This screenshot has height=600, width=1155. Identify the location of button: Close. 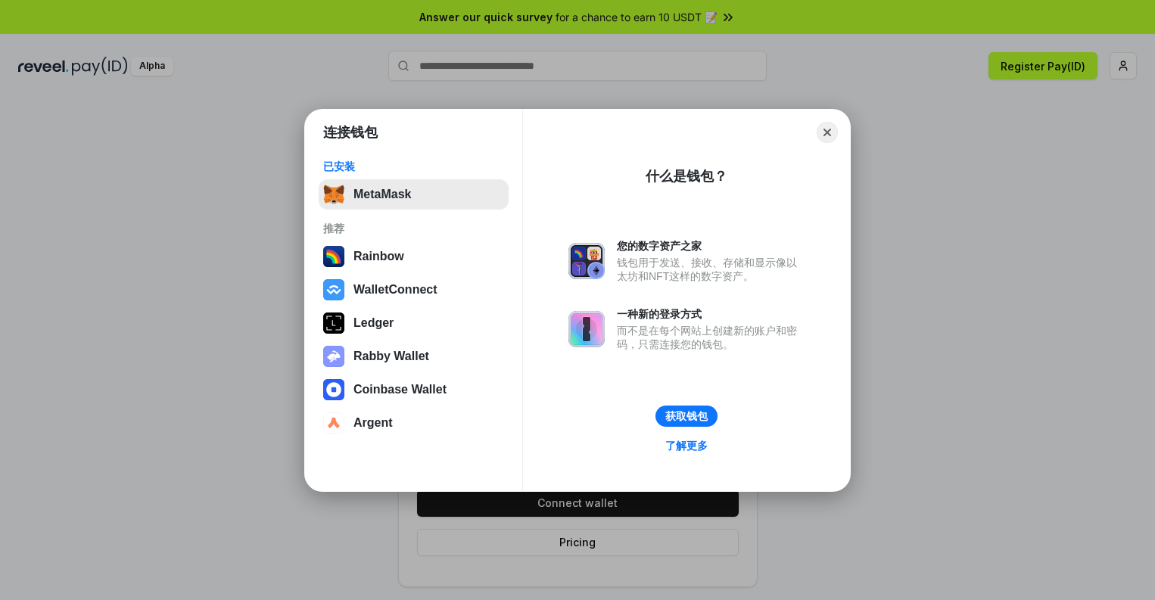
(827, 132).